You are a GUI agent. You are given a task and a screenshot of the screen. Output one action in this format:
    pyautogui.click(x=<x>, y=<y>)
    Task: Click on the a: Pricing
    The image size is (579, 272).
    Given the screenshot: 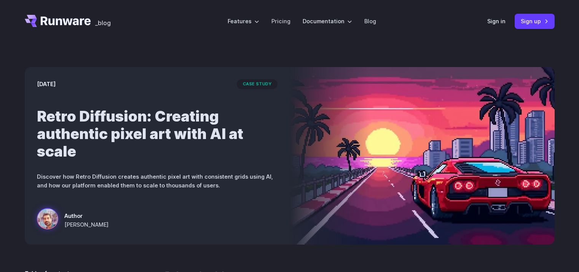 What is the action you would take?
    pyautogui.click(x=281, y=21)
    